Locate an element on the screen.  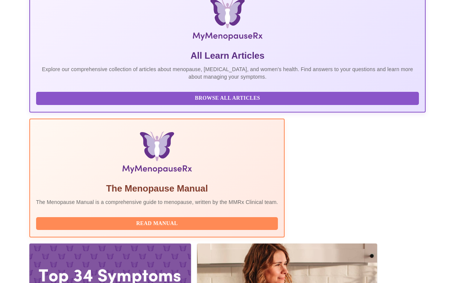
h5: The Menopause Manual is located at coordinates (157, 188).